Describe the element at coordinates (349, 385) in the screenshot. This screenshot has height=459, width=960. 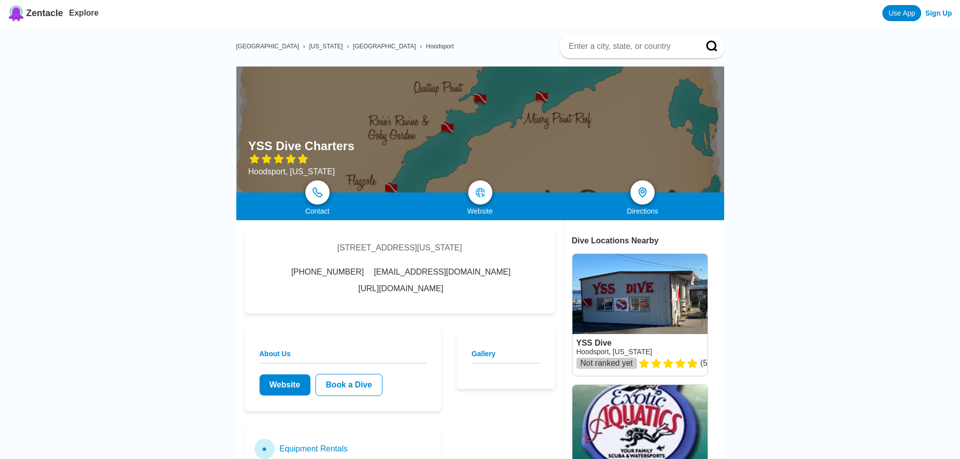
I see `a: Book a Dive` at that location.